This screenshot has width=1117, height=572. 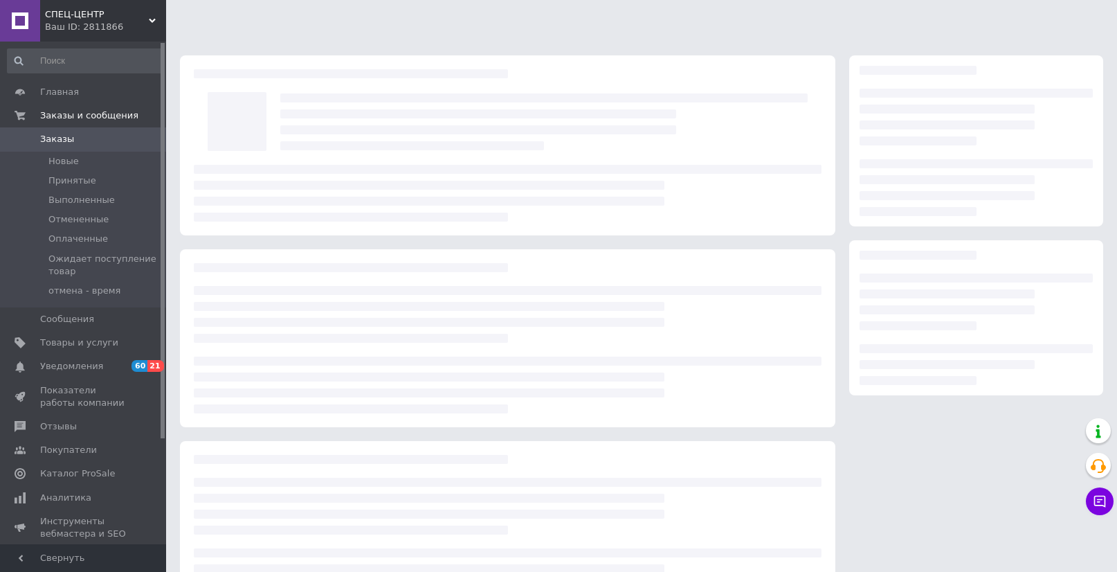 I want to click on span: Товары и услуги, so click(x=79, y=342).